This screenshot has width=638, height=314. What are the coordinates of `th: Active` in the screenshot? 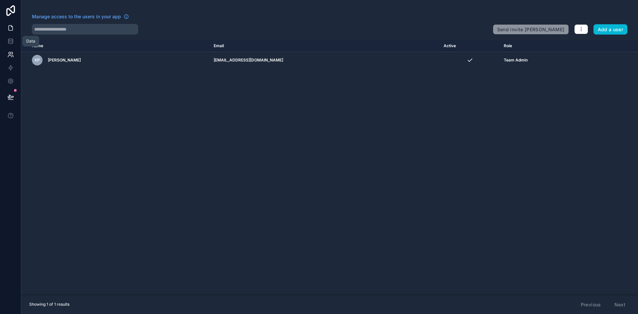 It's located at (470, 46).